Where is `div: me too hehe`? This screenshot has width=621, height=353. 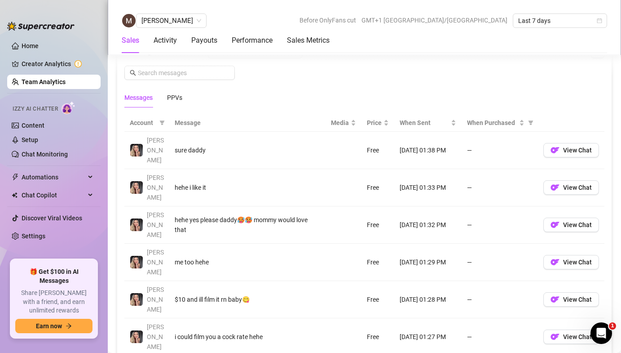
div: me too hehe is located at coordinates (247, 262).